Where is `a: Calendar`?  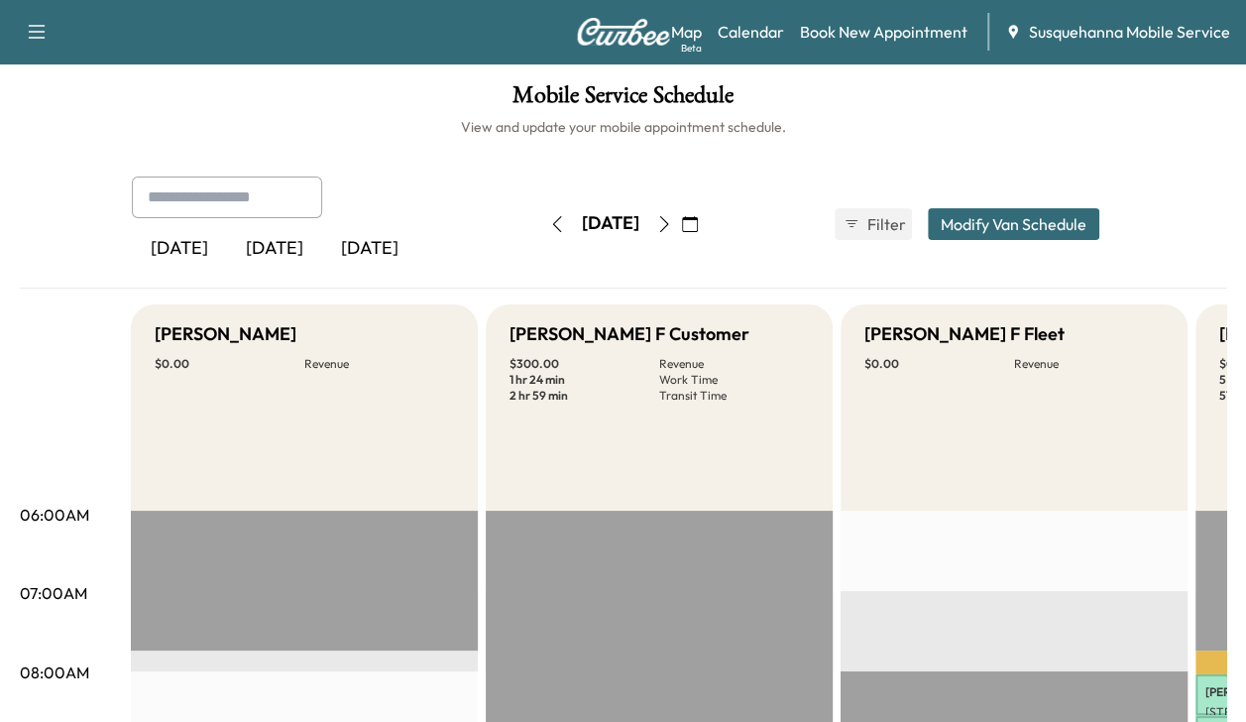 a: Calendar is located at coordinates (751, 32).